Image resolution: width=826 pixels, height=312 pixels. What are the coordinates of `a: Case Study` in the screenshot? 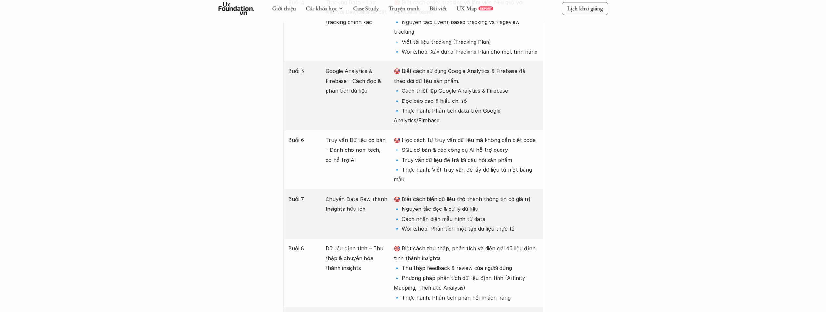 It's located at (366, 8).